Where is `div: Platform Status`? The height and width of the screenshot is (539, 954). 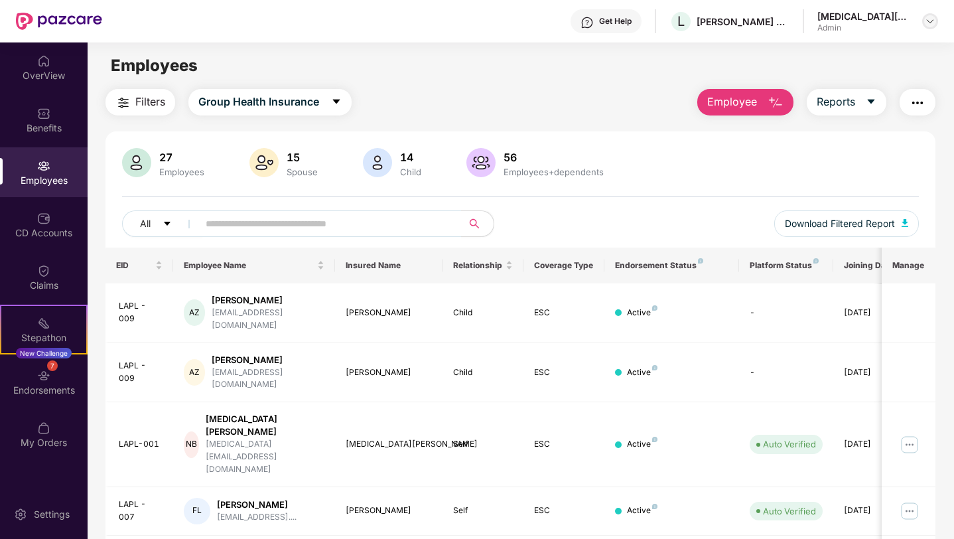 div: Platform Status is located at coordinates (786, 265).